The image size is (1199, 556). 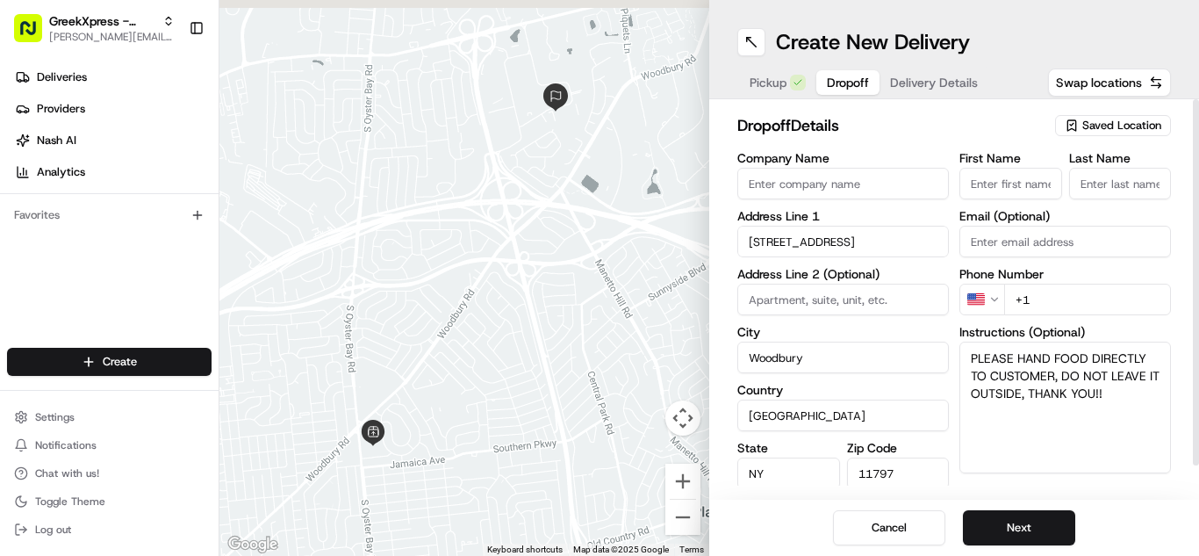 What do you see at coordinates (169, 84) in the screenshot?
I see `p: Welcome 👋` at bounding box center [169, 84].